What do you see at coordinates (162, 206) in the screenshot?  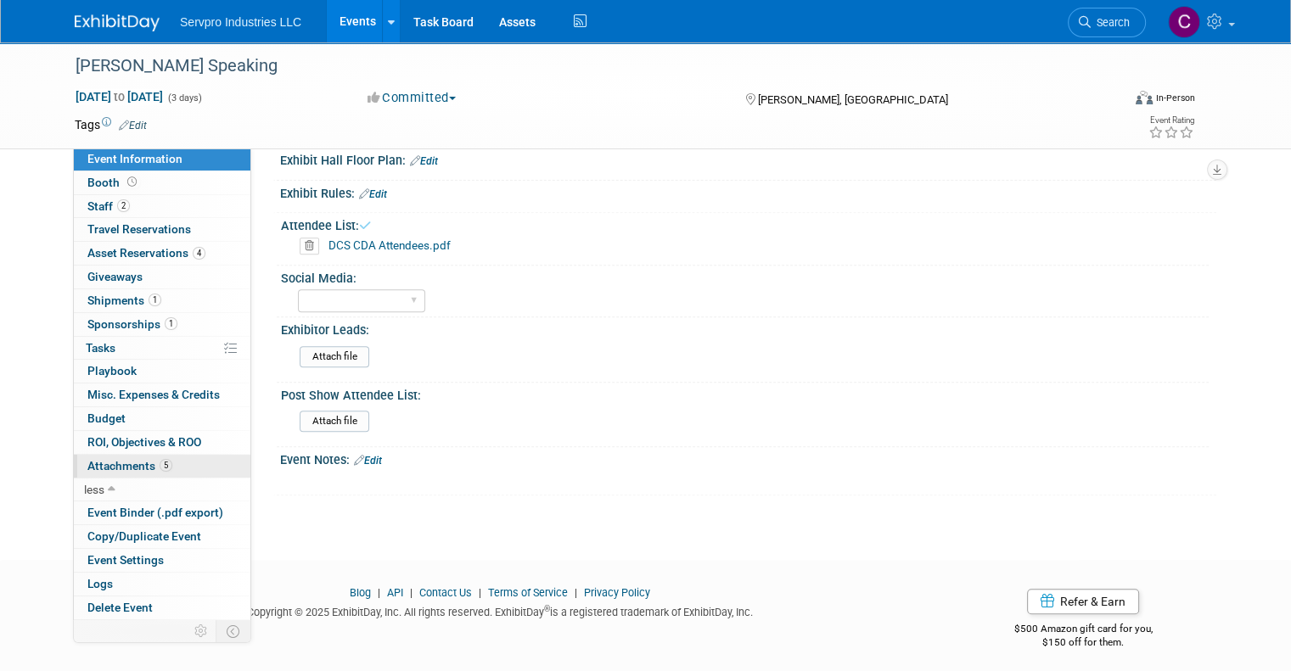 I see `a: Staff2` at bounding box center [162, 206].